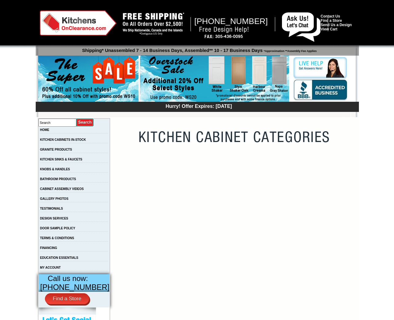 Image resolution: width=394 pixels, height=320 pixels. I want to click on p: Shipping* Unassembled 7 - 14 Business Days, Assembled** 10 - 17 Business Days, so click(199, 49).